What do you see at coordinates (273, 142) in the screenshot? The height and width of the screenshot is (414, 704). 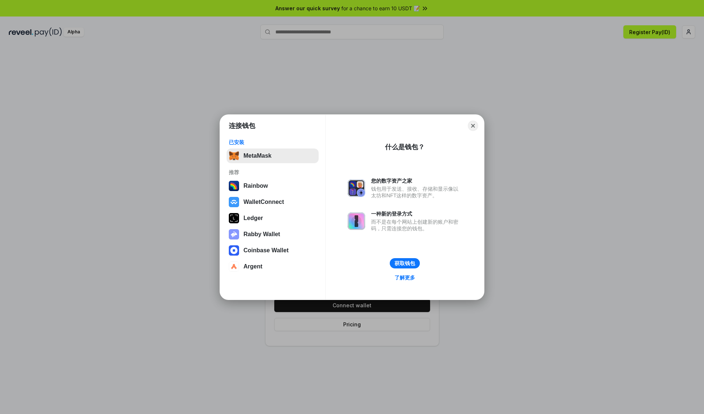 I see `div: 已安装` at bounding box center [273, 142].